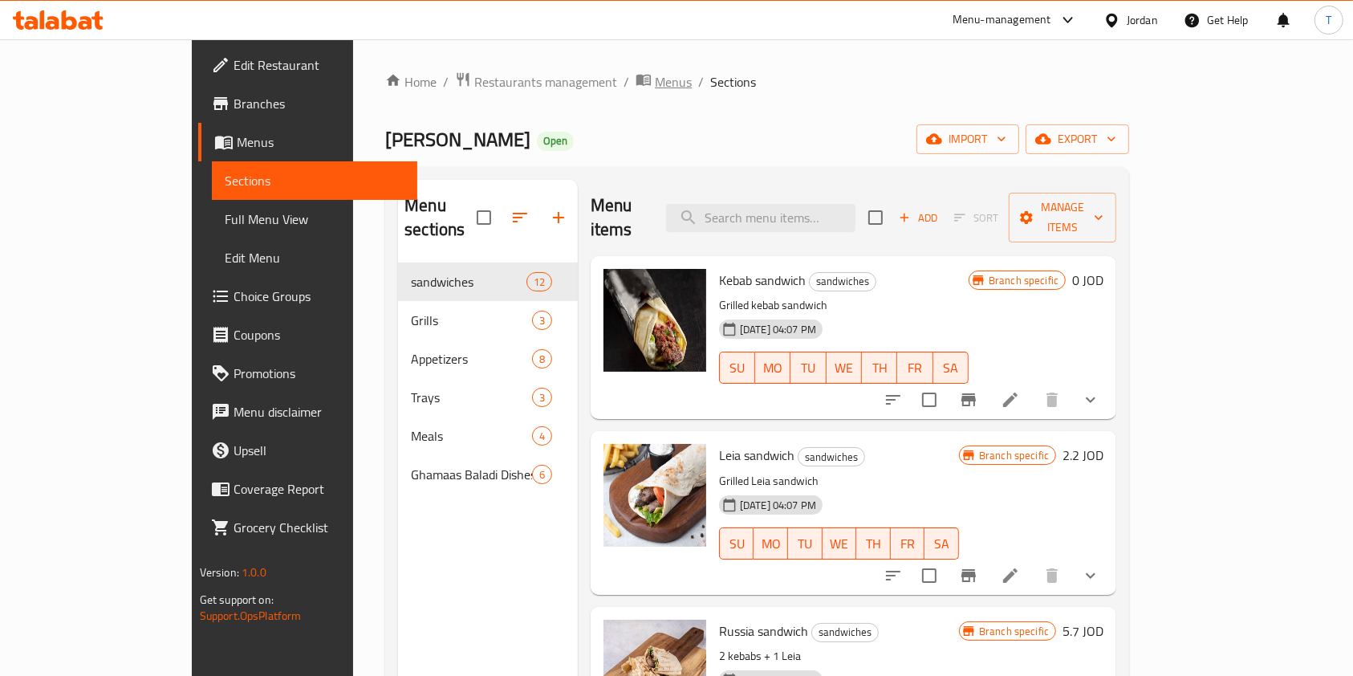 Image resolution: width=1353 pixels, height=676 pixels. Describe the element at coordinates (969, 400) in the screenshot. I see `button: Branch-specific-item` at that location.